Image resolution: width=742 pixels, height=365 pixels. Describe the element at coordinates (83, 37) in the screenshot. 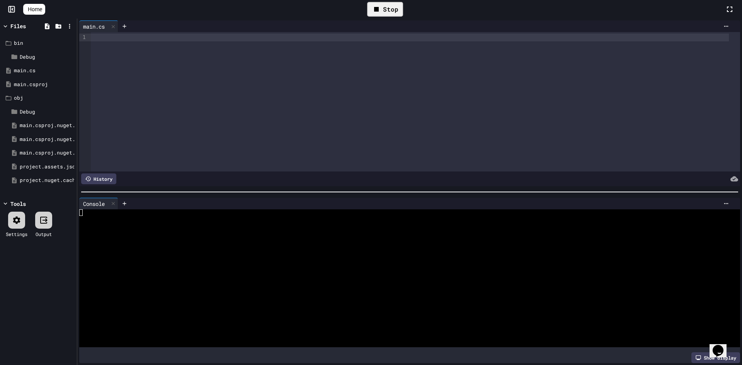

I see `div: 1` at that location.